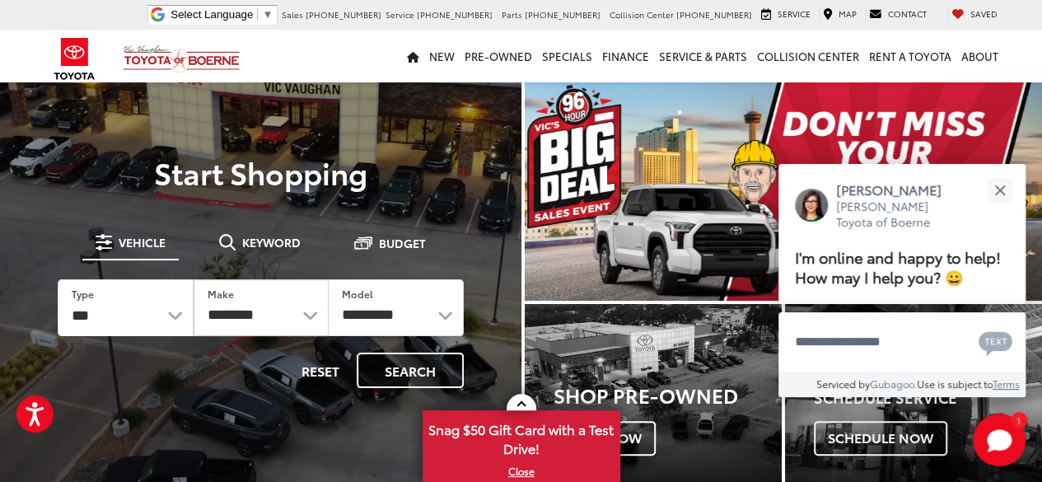 The image size is (1042, 482). Describe the element at coordinates (402, 243) in the screenshot. I see `span: Budget` at that location.